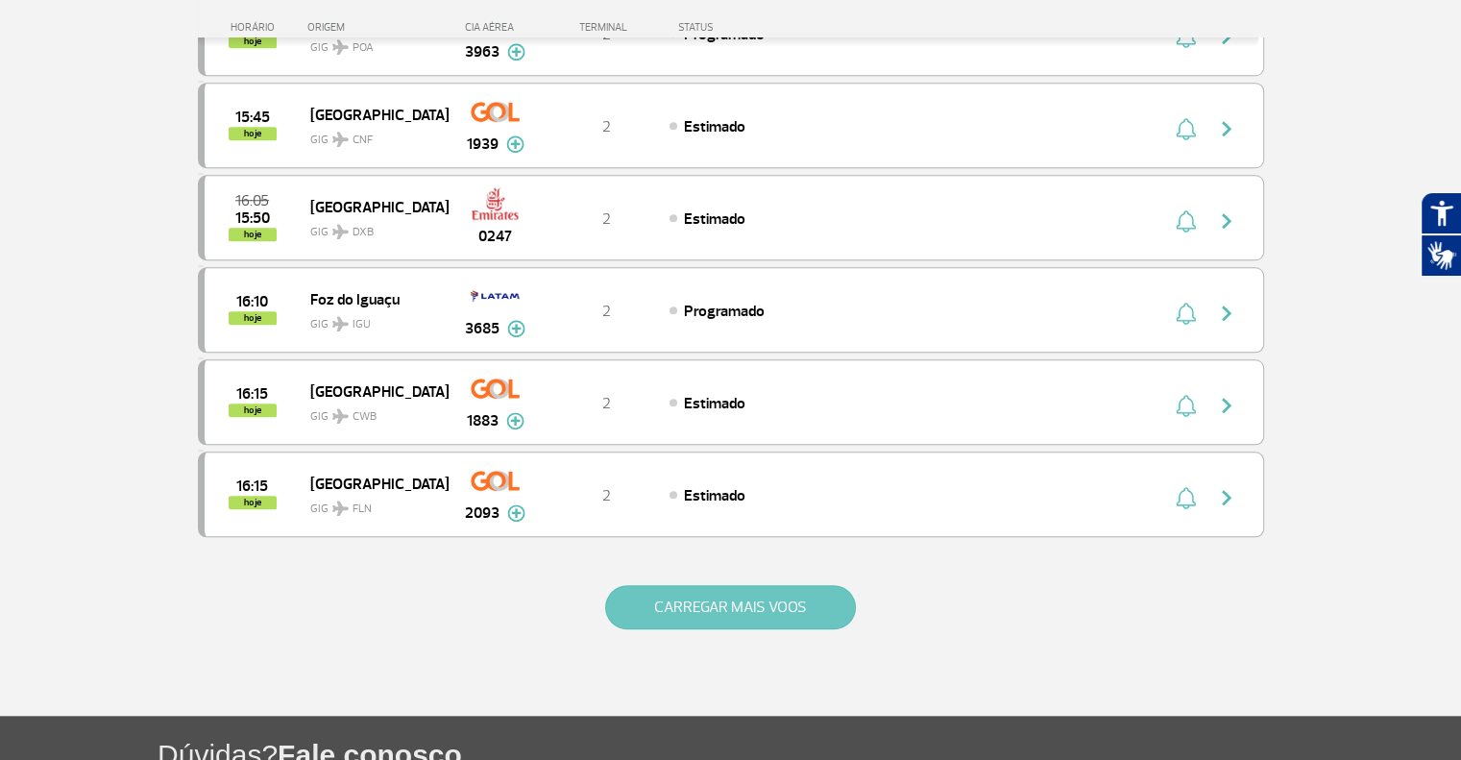 This screenshot has height=760, width=1461. I want to click on span: FLN, so click(362, 509).